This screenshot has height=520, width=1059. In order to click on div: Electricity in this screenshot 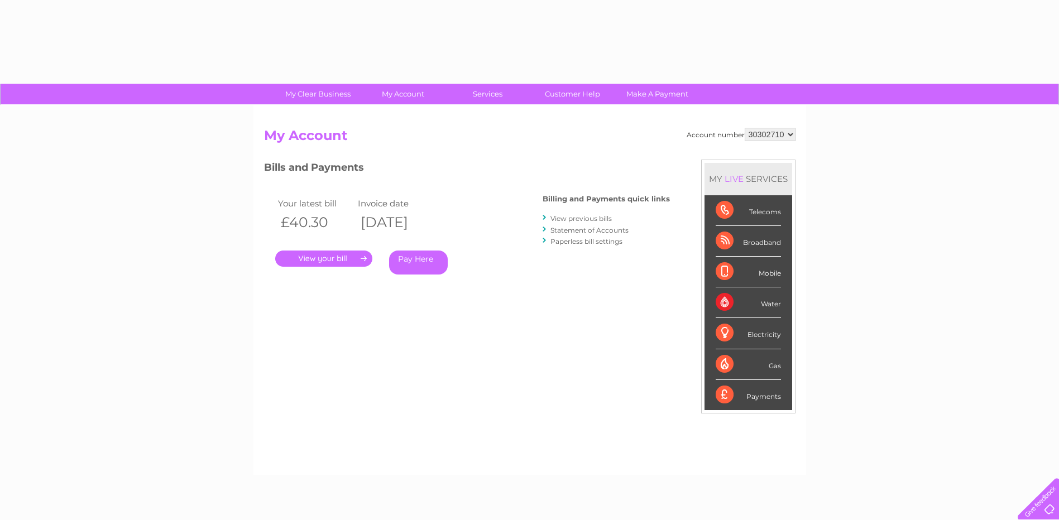, I will do `click(748, 333)`.